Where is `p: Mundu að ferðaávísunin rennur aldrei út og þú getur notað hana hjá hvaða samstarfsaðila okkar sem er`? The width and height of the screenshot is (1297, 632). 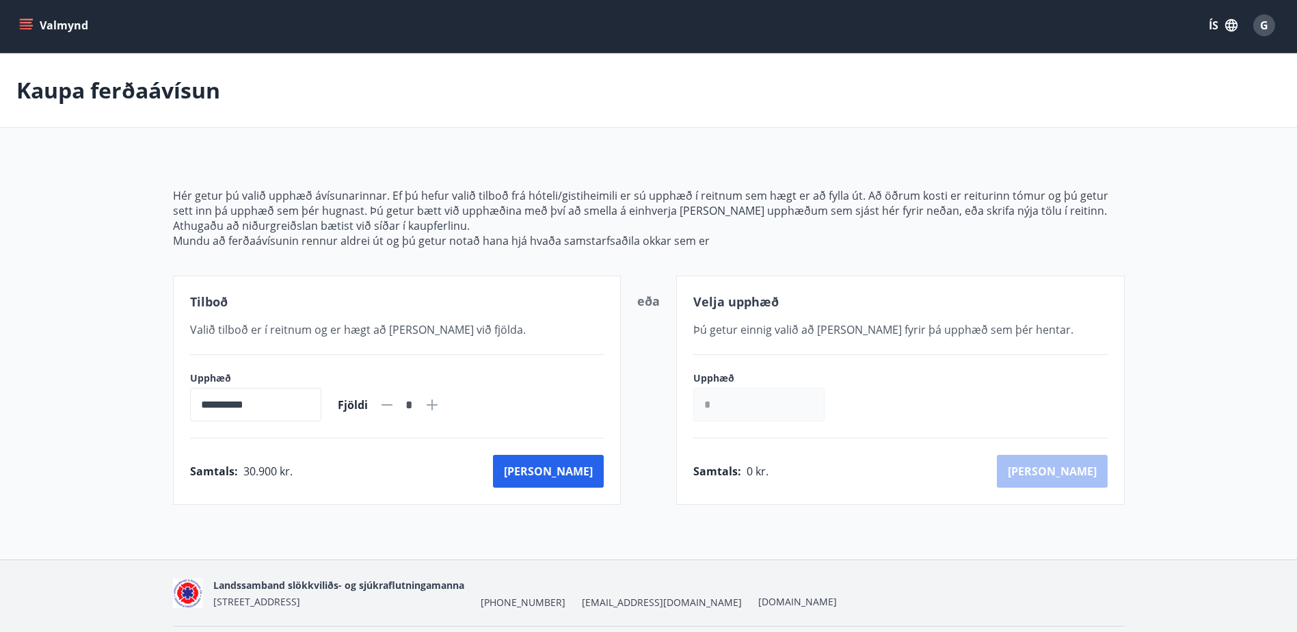
p: Mundu að ferðaávísunin rennur aldrei út og þú getur notað hana hjá hvaða samstarfsaðila okkar sem er is located at coordinates (649, 241).